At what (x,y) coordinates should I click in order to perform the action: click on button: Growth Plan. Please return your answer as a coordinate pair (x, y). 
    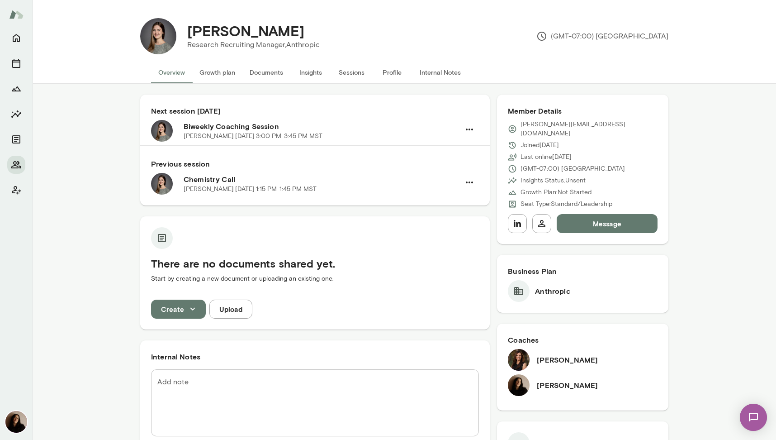
    Looking at the image, I should click on (16, 89).